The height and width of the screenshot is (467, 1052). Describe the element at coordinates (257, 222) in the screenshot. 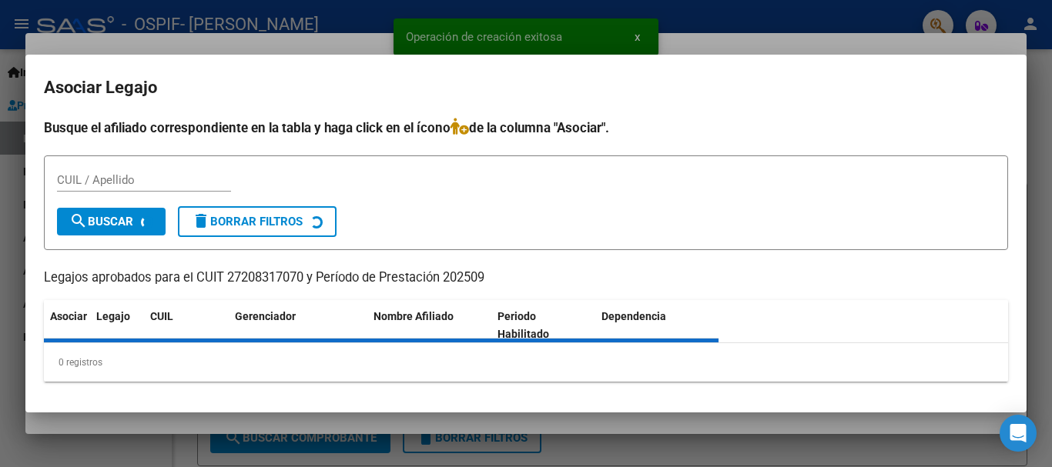

I see `button: Borrar Filtros` at that location.